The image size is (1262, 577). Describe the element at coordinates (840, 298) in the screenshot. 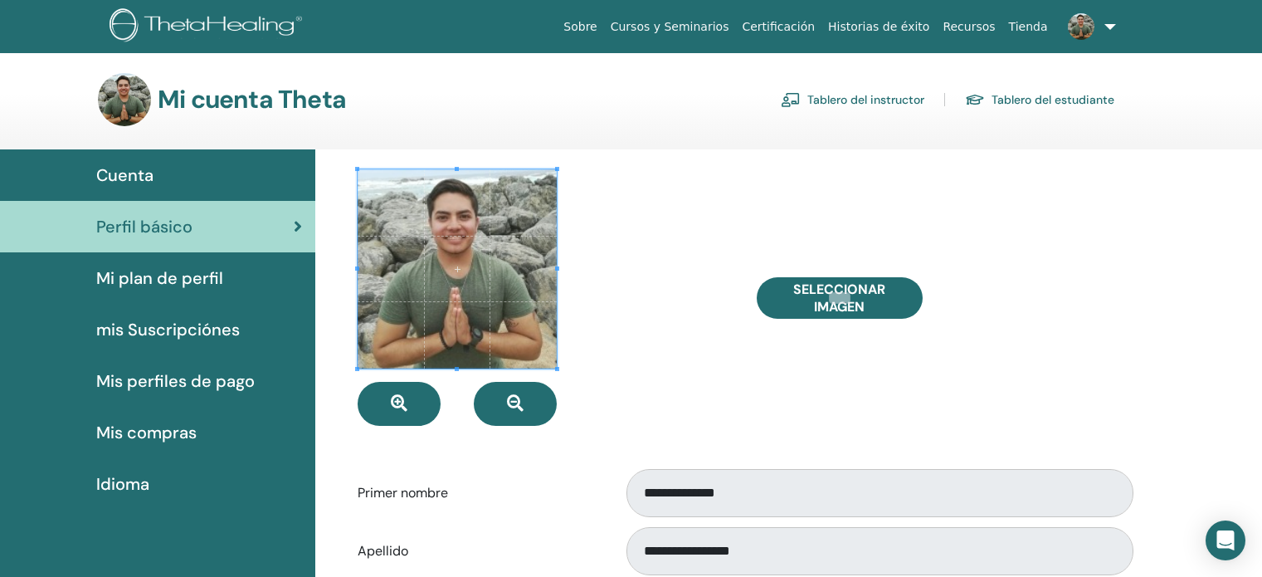

I see `span: Seleccionar imagen` at that location.